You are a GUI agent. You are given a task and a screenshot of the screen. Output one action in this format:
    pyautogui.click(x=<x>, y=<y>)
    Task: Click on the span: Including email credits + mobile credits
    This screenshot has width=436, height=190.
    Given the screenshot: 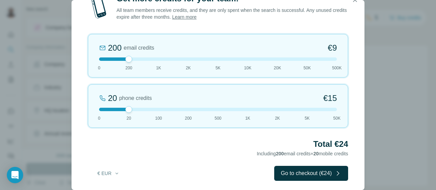 What is the action you would take?
    pyautogui.click(x=302, y=154)
    